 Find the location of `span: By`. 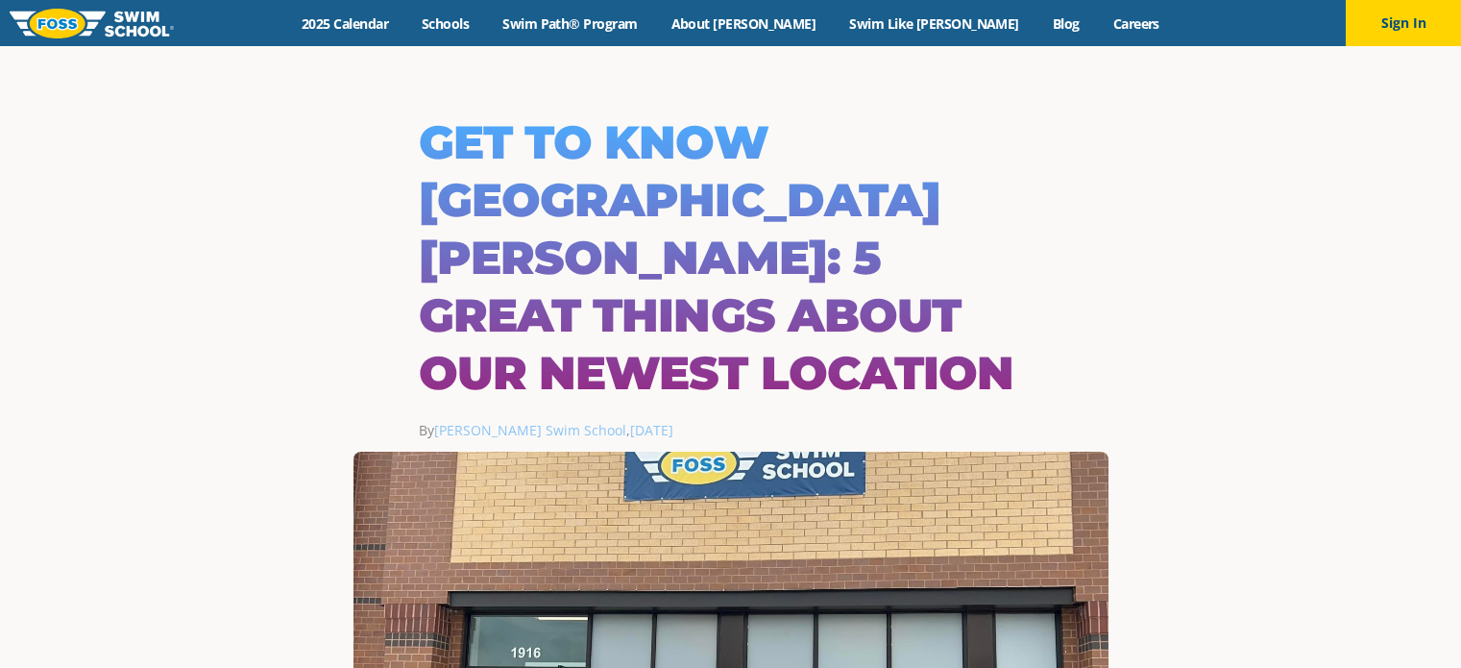

span: By is located at coordinates (523, 429).